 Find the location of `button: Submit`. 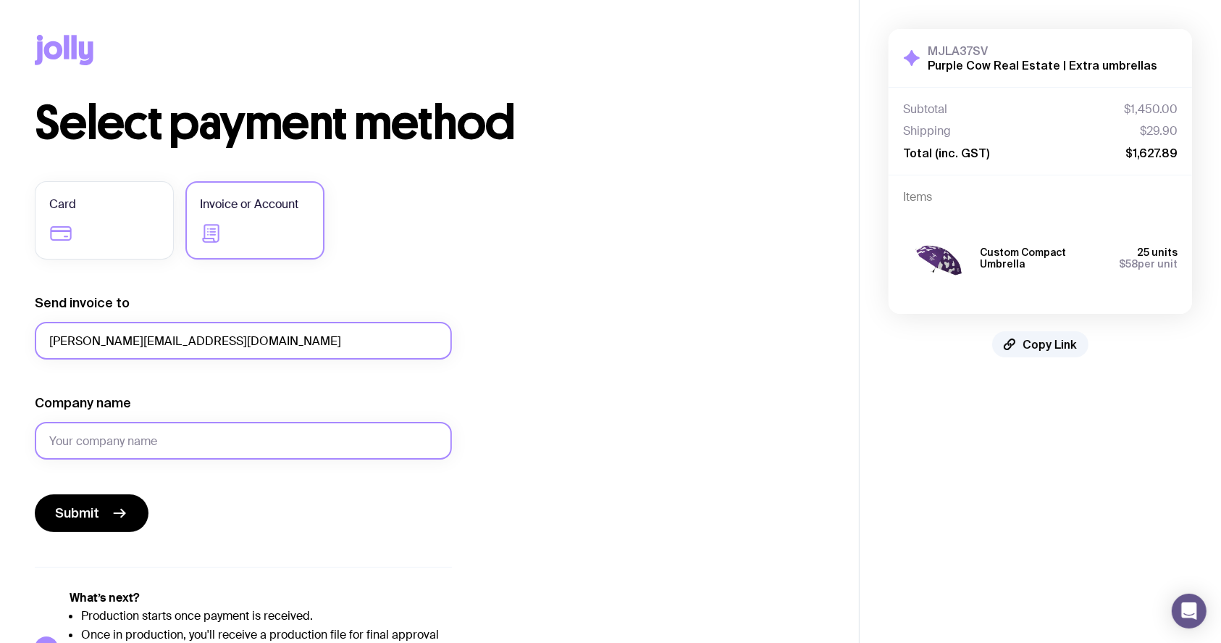

button: Submit is located at coordinates (91, 513).